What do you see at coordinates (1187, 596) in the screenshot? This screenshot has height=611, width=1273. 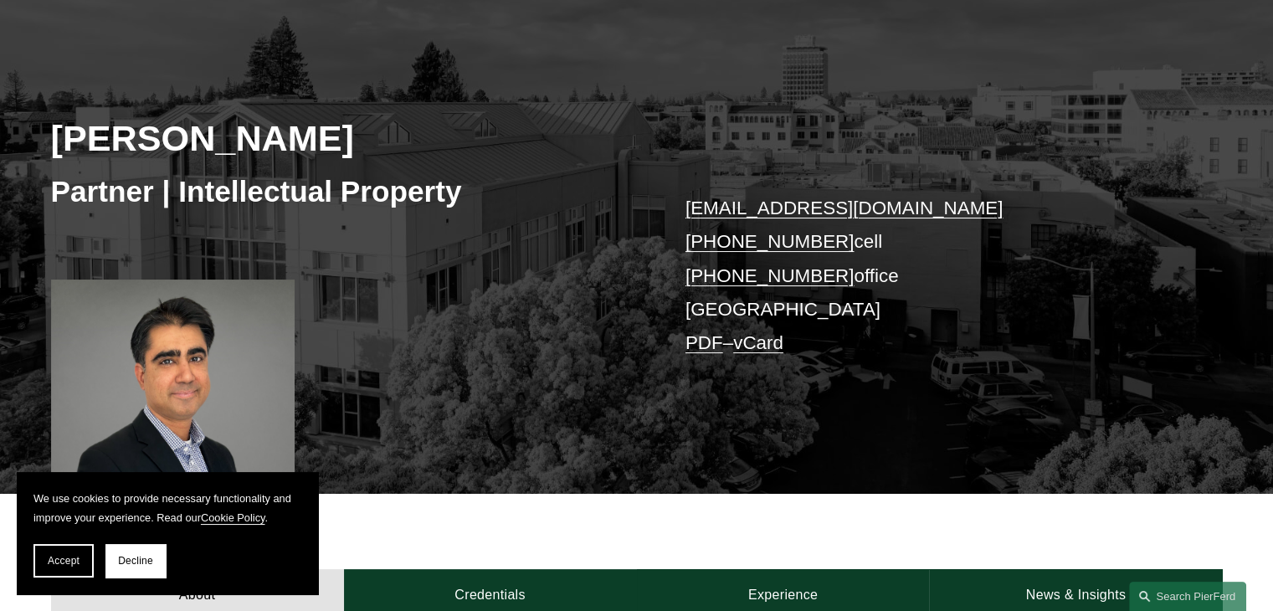 I see `a: Search this site` at bounding box center [1187, 596].